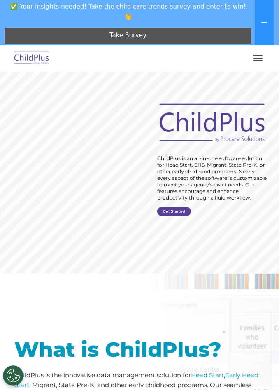 The image size is (279, 390). Describe the element at coordinates (13, 376) in the screenshot. I see `button: Cookies Settings` at that location.